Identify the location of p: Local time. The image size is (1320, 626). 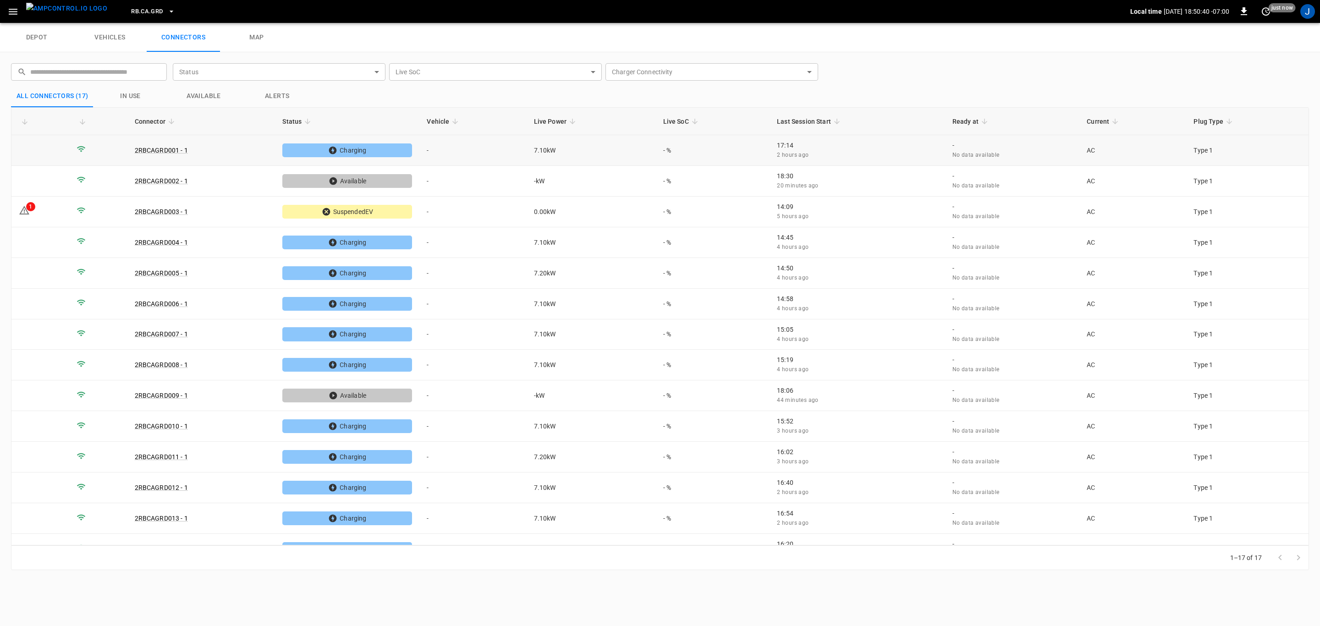
(1146, 11).